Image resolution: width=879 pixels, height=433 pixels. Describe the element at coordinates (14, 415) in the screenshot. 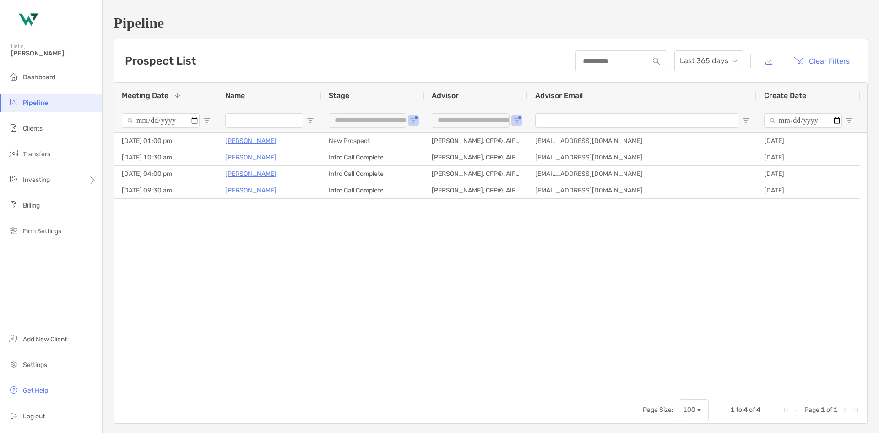

I see `img: logout icon` at that location.